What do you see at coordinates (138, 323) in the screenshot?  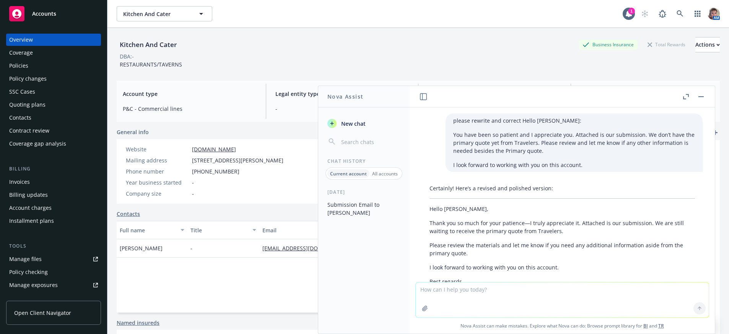 I see `a: Named insureds` at bounding box center [138, 323].